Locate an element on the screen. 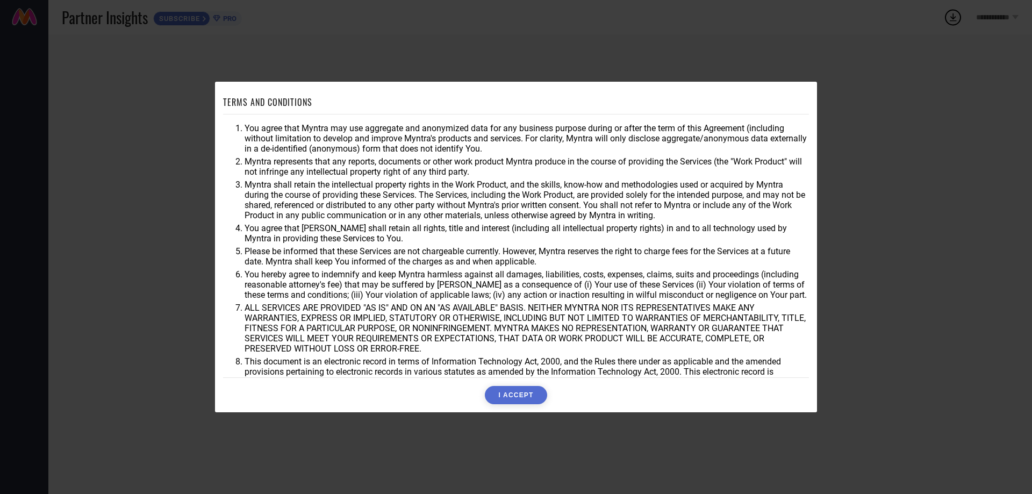 The image size is (1032, 494). button: I ACCEPT is located at coordinates (516, 395).